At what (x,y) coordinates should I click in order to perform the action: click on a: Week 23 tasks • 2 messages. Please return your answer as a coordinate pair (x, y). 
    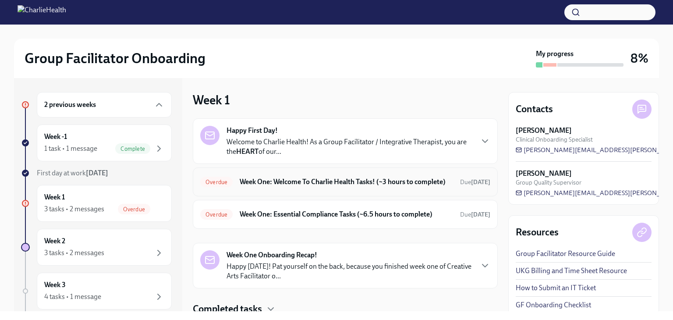
    Looking at the image, I should click on (96, 247).